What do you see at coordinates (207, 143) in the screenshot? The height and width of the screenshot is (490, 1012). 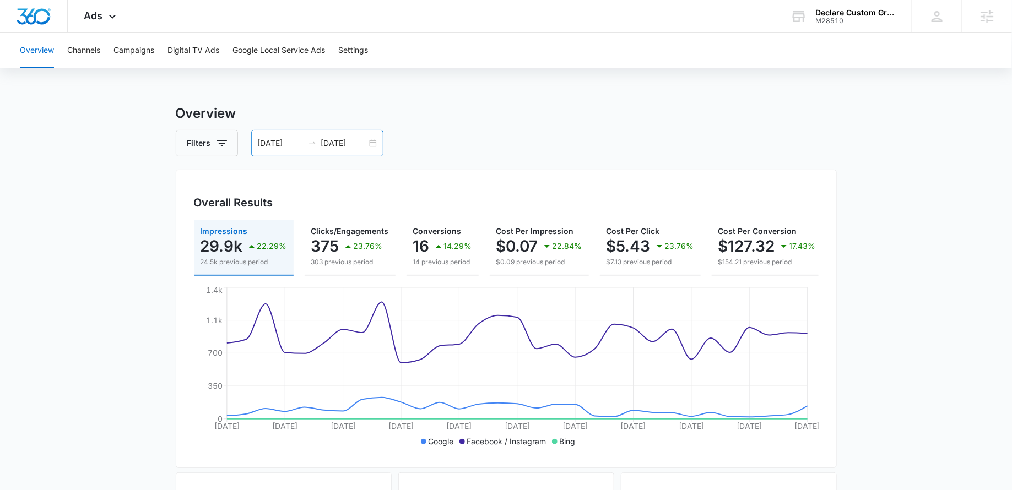 I see `button: Filters` at bounding box center [207, 143].